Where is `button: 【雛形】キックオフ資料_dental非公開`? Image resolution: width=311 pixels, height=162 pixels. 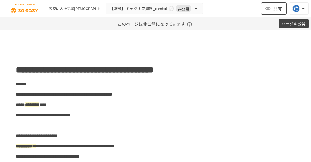
button: 【雛形】キックオフ資料_dental非公開 is located at coordinates (154, 9).